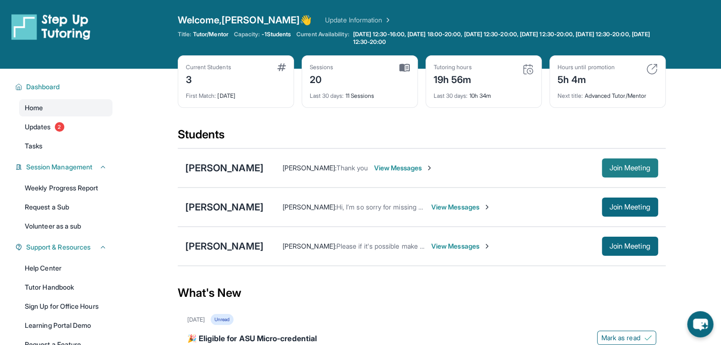 The image size is (721, 345). What do you see at coordinates (358, 20) in the screenshot?
I see `a: Update Information` at bounding box center [358, 20].